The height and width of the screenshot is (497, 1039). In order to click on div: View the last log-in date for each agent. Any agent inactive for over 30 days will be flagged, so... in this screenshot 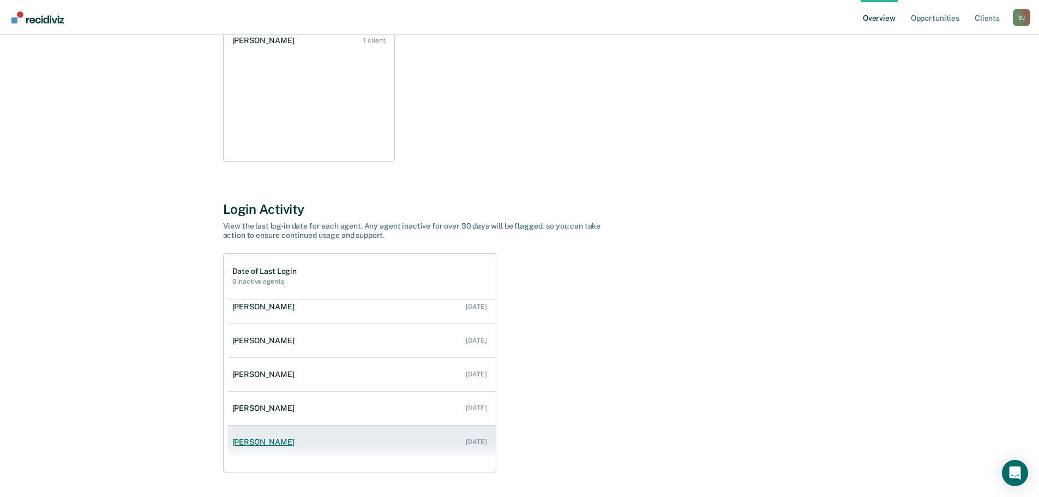, I will do `click(414, 231)`.